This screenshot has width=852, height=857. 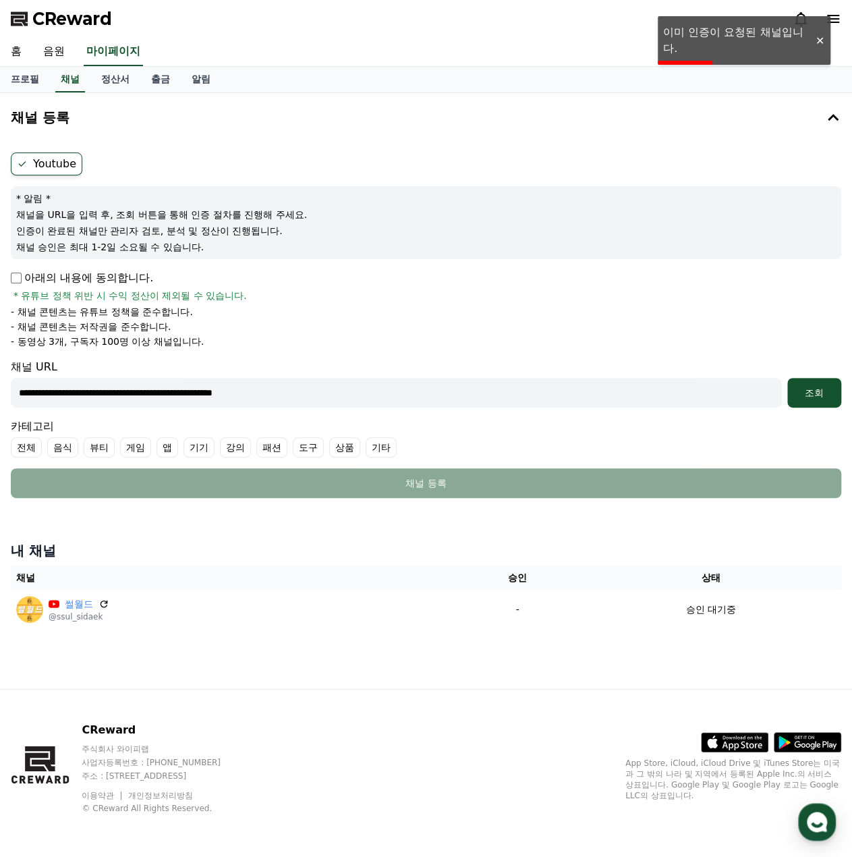 What do you see at coordinates (47, 164) in the screenshot?
I see `label: Youtube` at bounding box center [47, 164].